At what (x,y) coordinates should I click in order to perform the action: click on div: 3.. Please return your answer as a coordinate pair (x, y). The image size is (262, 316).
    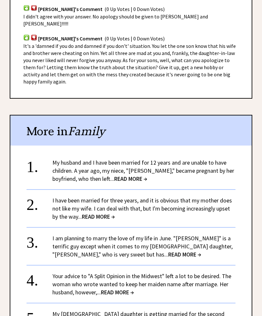
    Looking at the image, I should click on (39, 240).